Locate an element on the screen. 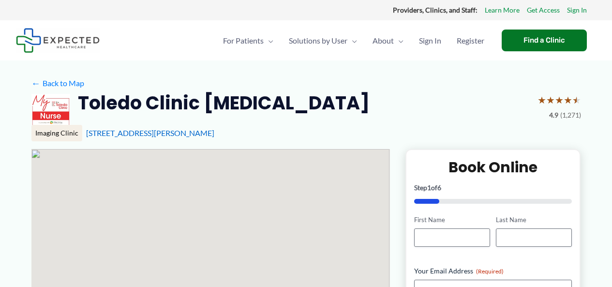  nav: Primary Site Navigation is located at coordinates (354, 41).